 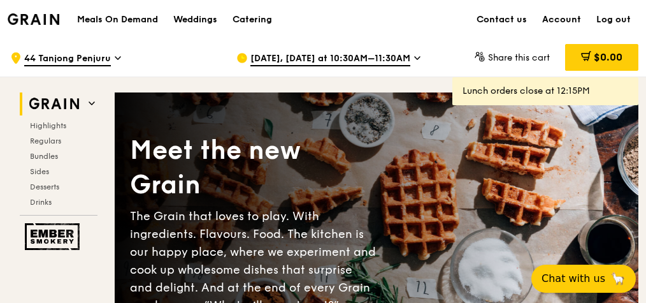 What do you see at coordinates (40, 171) in the screenshot?
I see `span: Sides` at bounding box center [40, 171].